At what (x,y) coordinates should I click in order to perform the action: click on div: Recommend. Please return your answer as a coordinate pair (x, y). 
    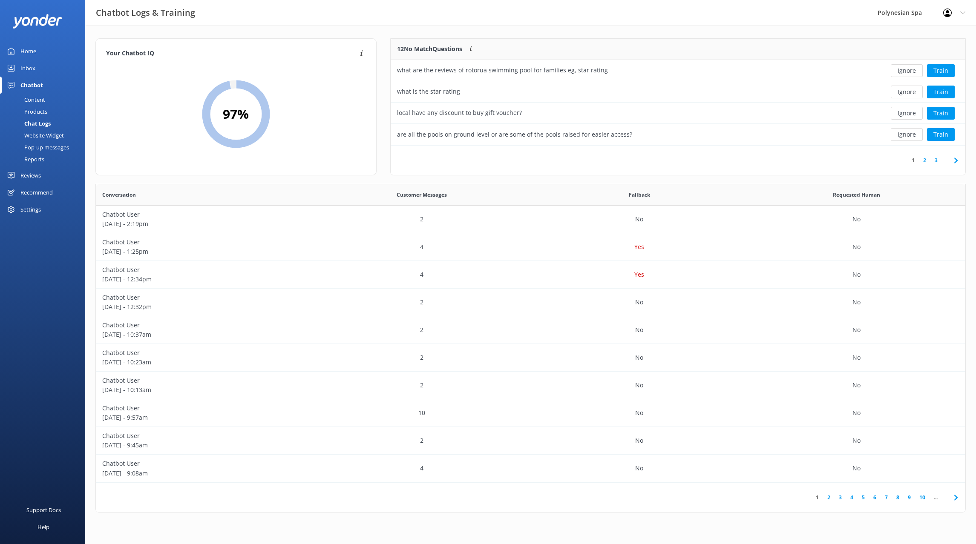
    Looking at the image, I should click on (37, 193).